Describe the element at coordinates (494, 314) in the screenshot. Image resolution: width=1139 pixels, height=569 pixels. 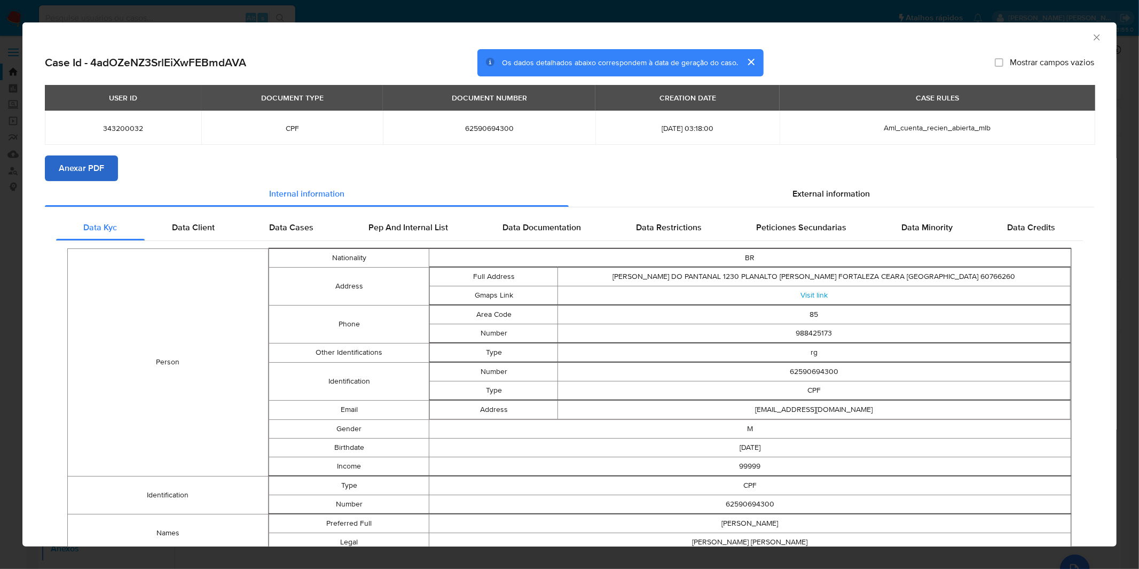
I see `td: Area Code` at that location.